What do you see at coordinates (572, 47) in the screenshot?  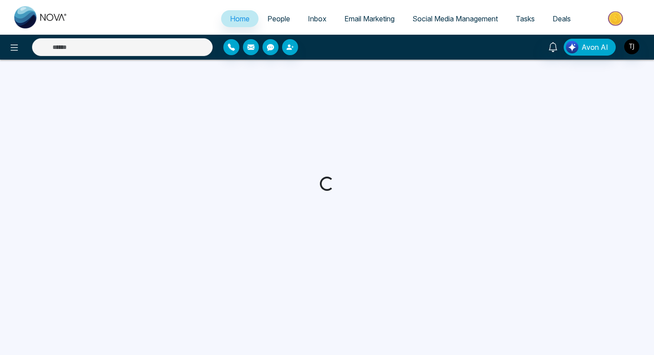 I see `img: Lead Flow` at bounding box center [572, 47].